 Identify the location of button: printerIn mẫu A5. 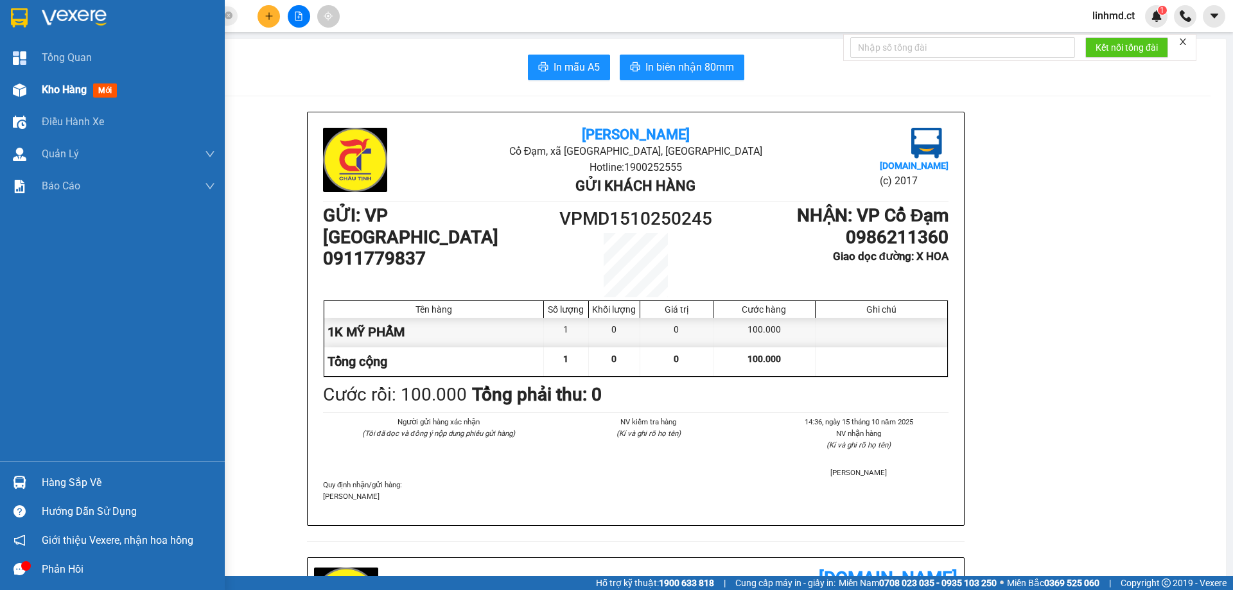
(569, 67).